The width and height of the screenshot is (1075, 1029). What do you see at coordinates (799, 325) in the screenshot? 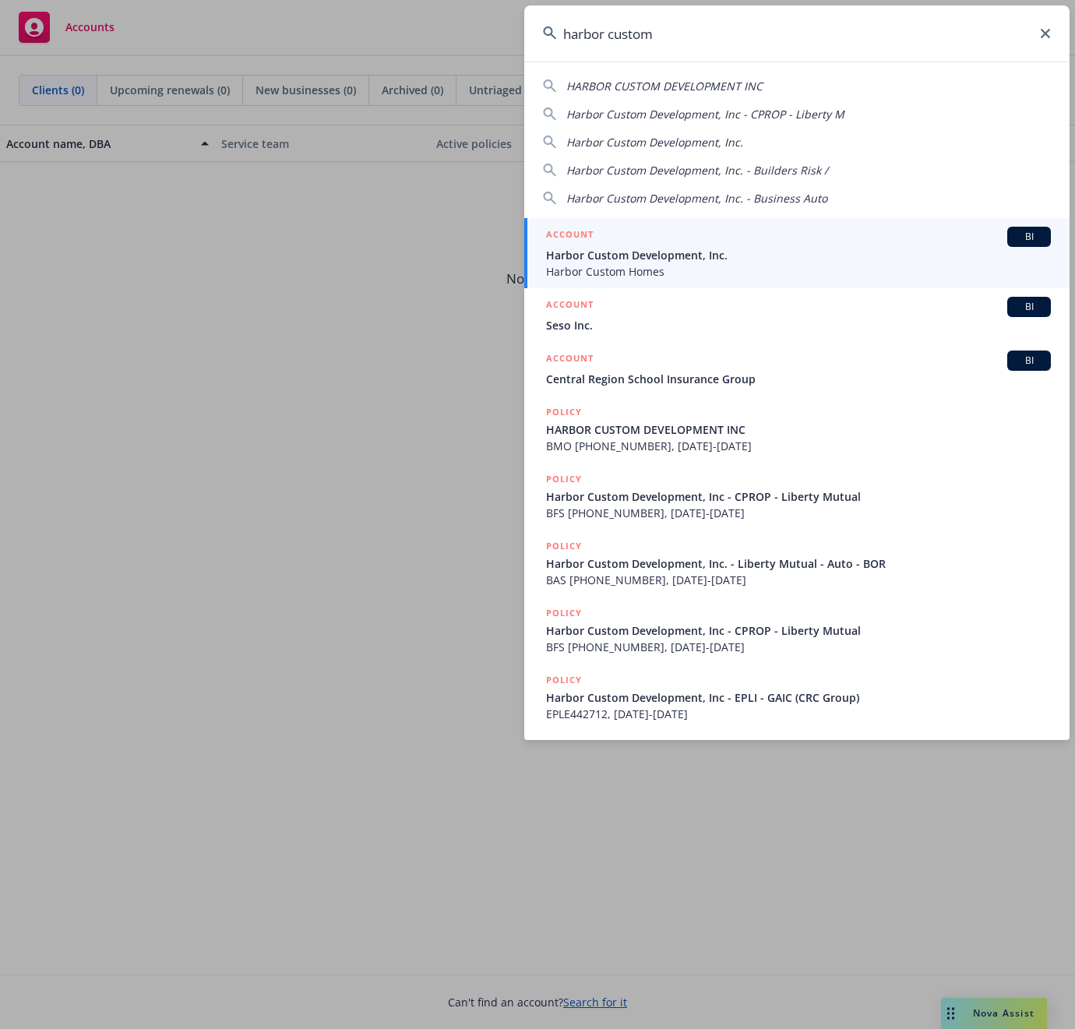
I see `span: Seso Inc.` at bounding box center [799, 325].